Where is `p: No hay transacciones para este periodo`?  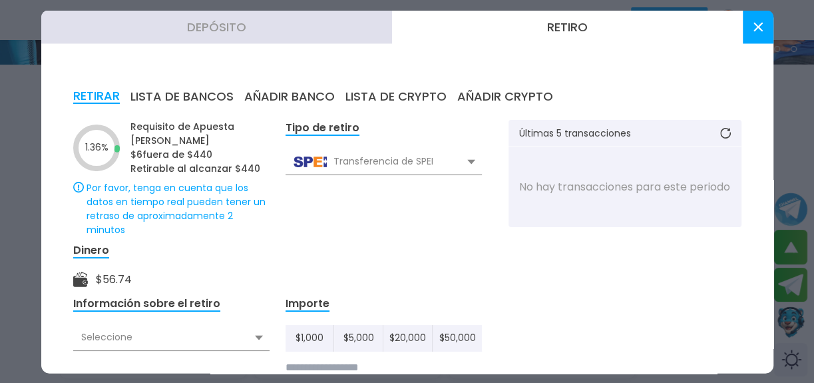
p: No hay transacciones para este periodo is located at coordinates (624, 186).